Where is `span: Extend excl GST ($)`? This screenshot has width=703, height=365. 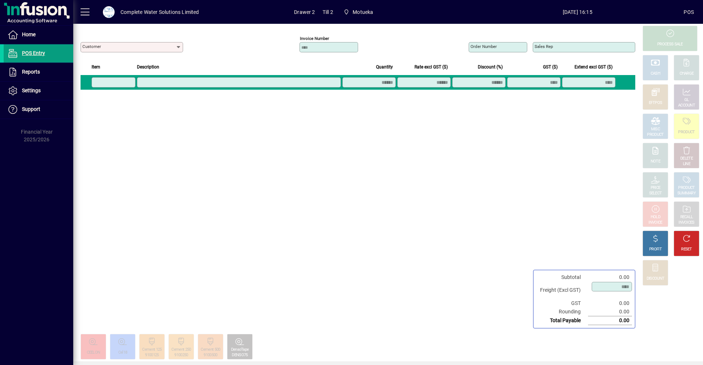
span: Extend excl GST ($) is located at coordinates (593, 67).